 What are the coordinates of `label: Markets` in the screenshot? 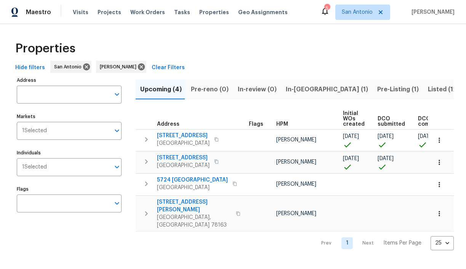 It's located at (69, 116).